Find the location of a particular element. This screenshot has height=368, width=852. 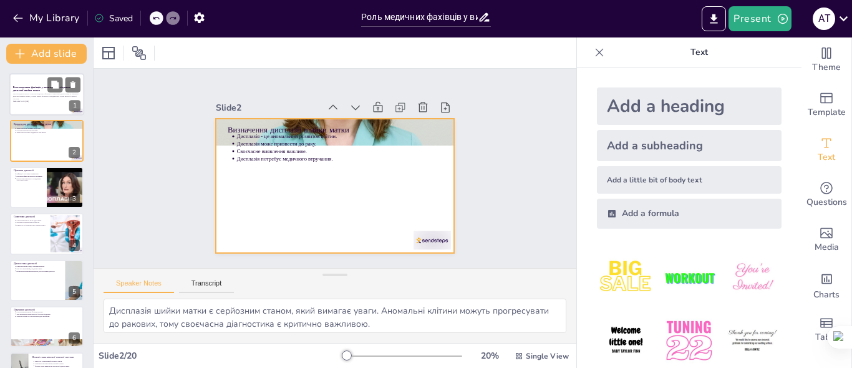

p: Спостереження може бути достатнім. is located at coordinates (48, 311).